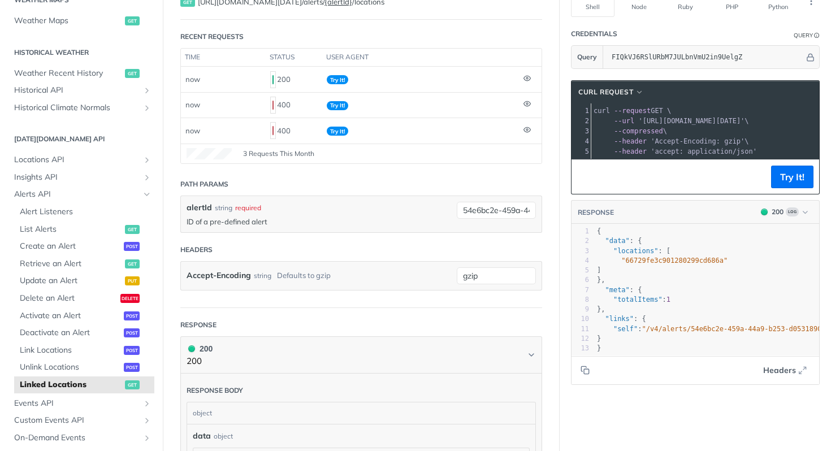 The height and width of the screenshot is (451, 831). Describe the element at coordinates (338, 131) in the screenshot. I see `span: Try It!` at that location.